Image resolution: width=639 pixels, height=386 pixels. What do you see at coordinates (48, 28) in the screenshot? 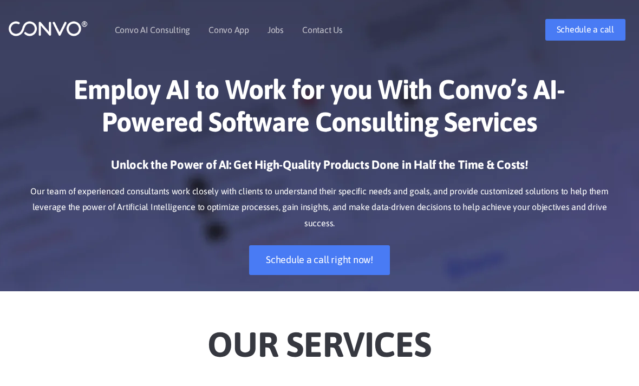
I see `img: logo_1.png` at bounding box center [48, 28].